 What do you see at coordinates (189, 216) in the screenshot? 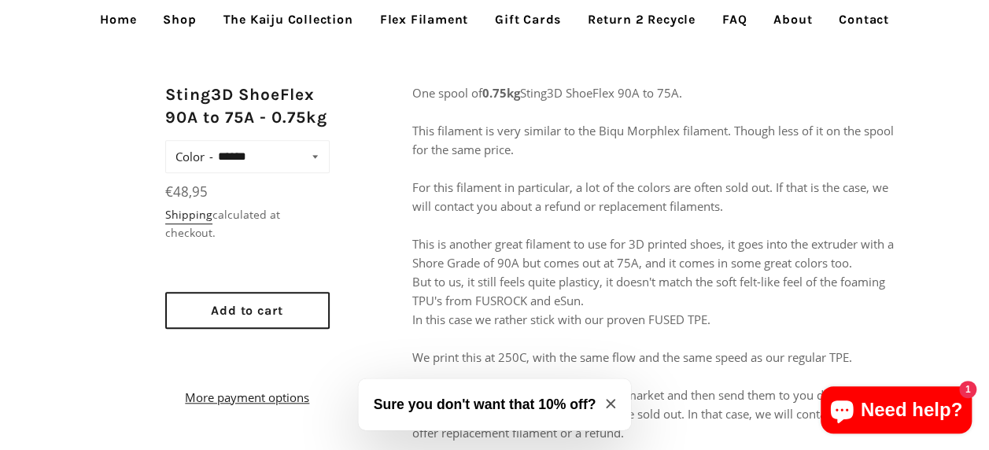
I see `a: Shipping` at bounding box center [189, 216].